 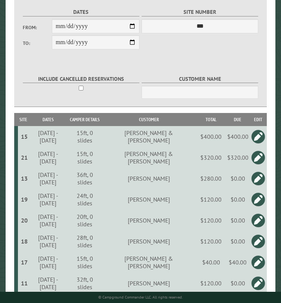 I want to click on label: From:, so click(x=37, y=27).